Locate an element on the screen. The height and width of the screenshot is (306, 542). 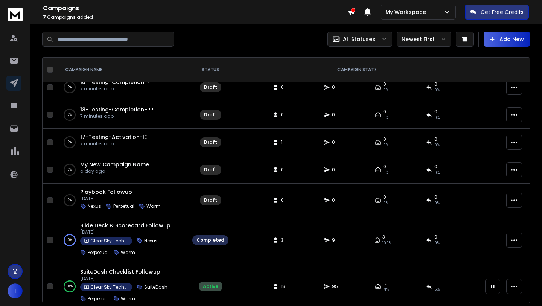
a: 18-Testing-Completion-PF is located at coordinates (116, 82).